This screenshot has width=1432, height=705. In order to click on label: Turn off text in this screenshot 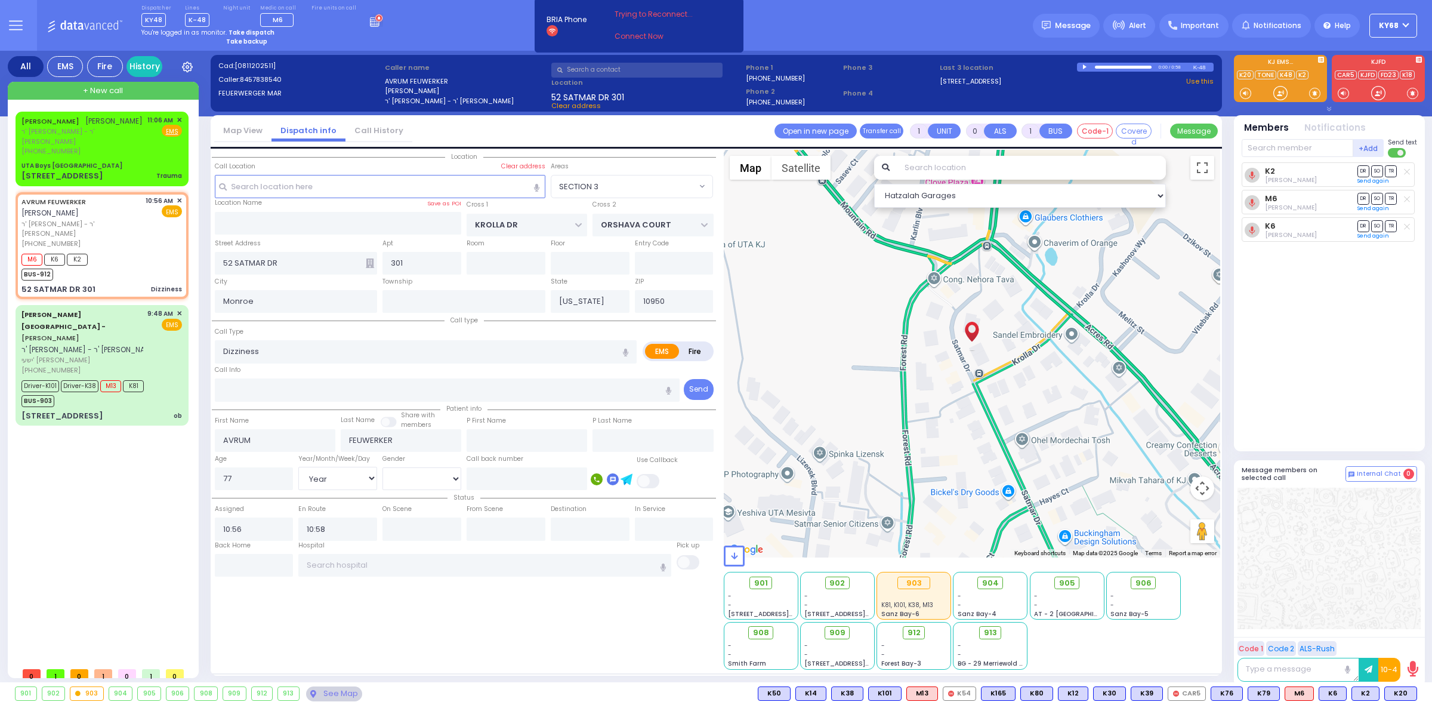, I will do `click(1398, 153)`.